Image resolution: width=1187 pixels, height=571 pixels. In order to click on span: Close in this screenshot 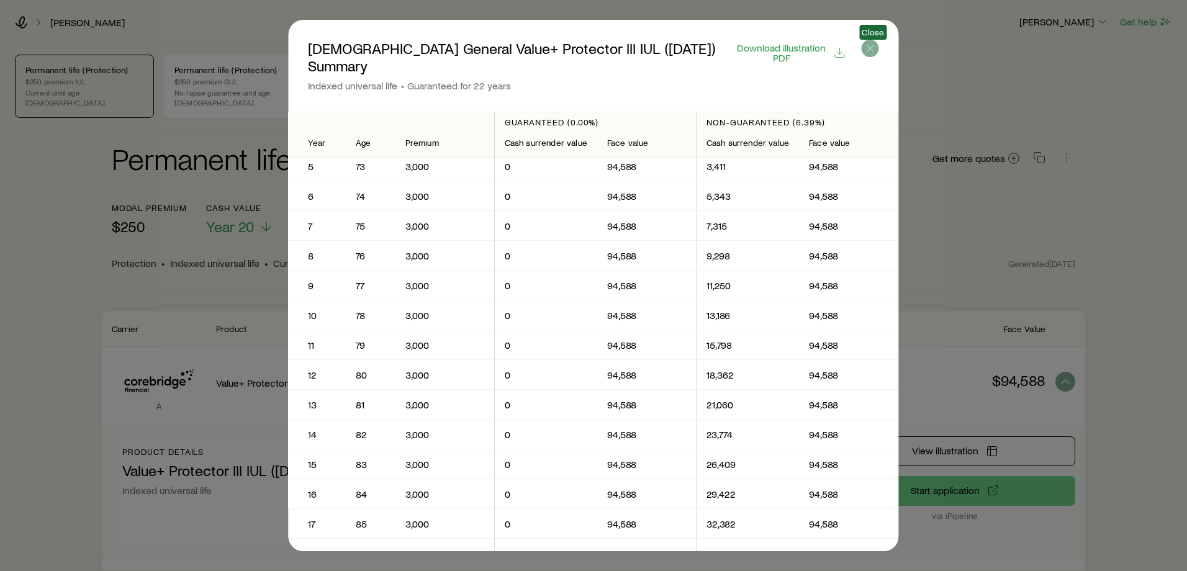, I will do `click(873, 32)`.